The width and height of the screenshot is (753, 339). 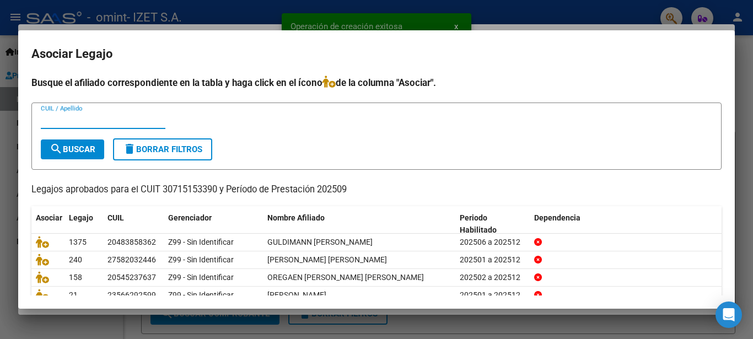 What do you see at coordinates (376, 190) in the screenshot?
I see `p: Legajos aprobados para el CUIT 30715153390 y Período de Prestación 202509` at bounding box center [376, 190].